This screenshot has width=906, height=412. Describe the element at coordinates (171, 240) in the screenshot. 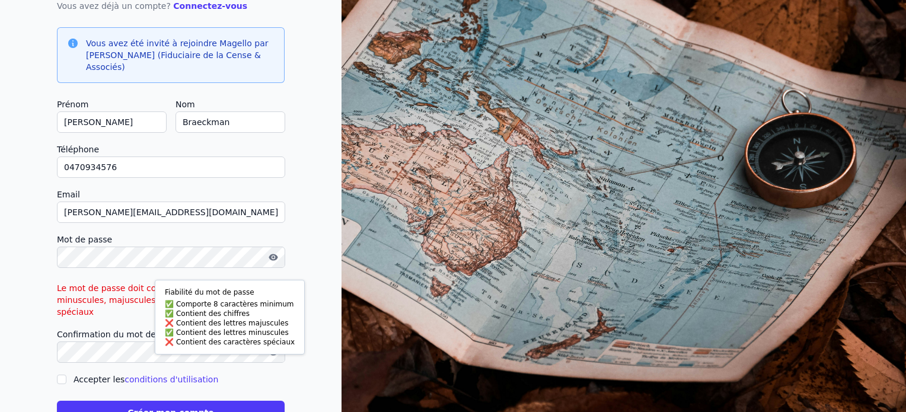

I see `label: Mot de passe` at that location.